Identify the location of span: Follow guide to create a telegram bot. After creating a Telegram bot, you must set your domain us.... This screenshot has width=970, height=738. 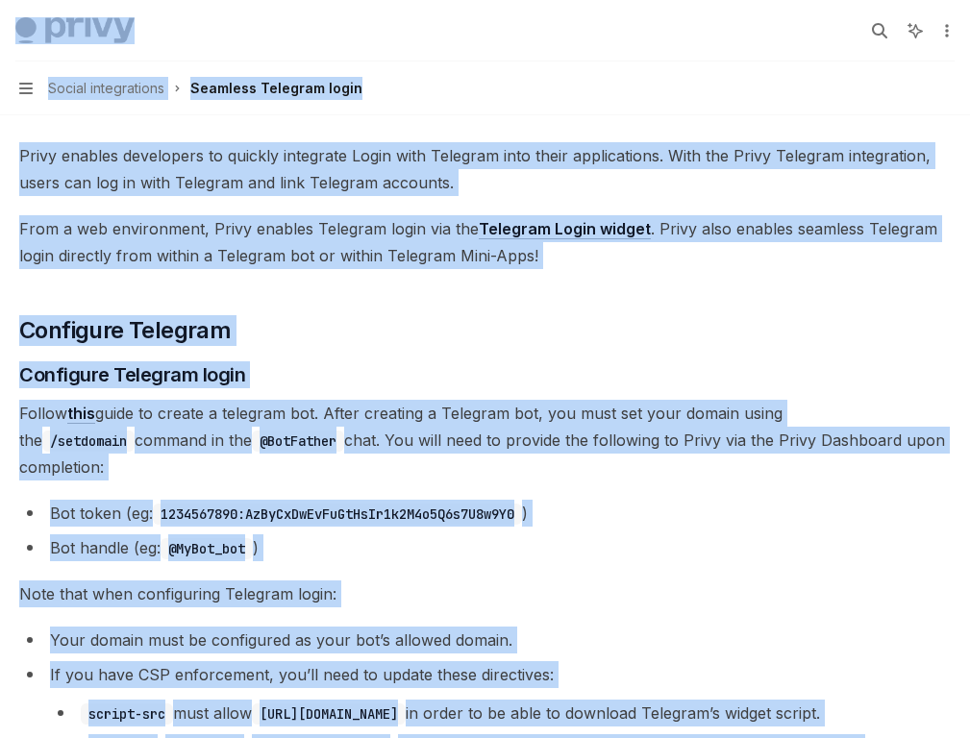
(485, 440).